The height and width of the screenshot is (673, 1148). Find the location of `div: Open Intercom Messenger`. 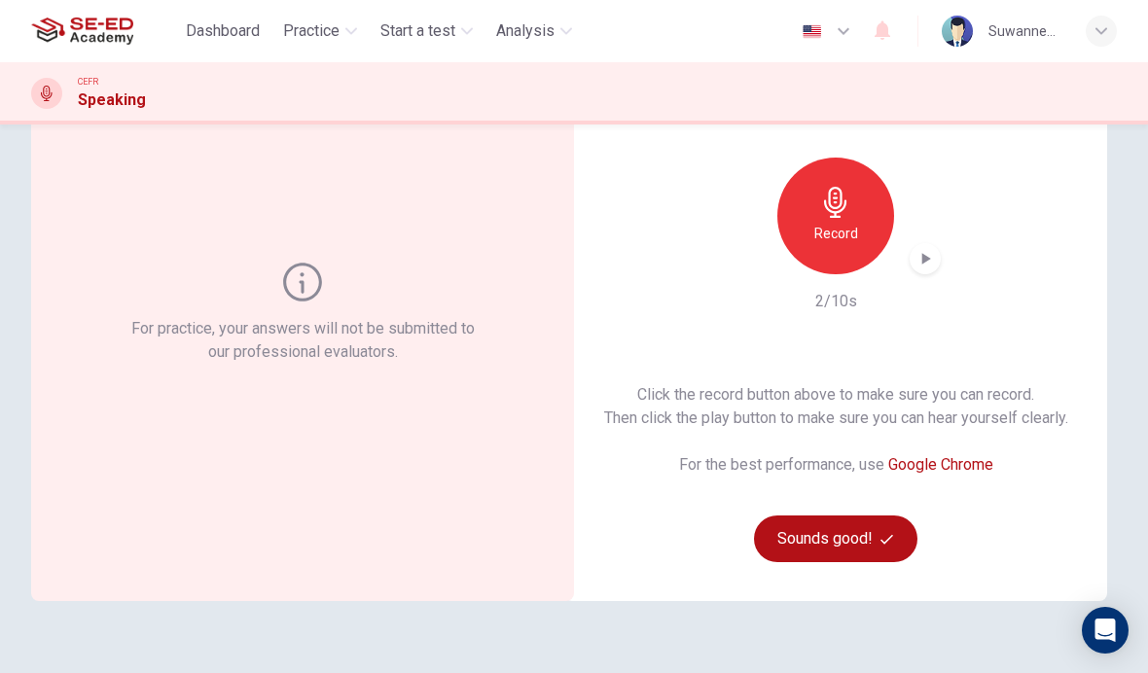

div: Open Intercom Messenger is located at coordinates (1105, 630).